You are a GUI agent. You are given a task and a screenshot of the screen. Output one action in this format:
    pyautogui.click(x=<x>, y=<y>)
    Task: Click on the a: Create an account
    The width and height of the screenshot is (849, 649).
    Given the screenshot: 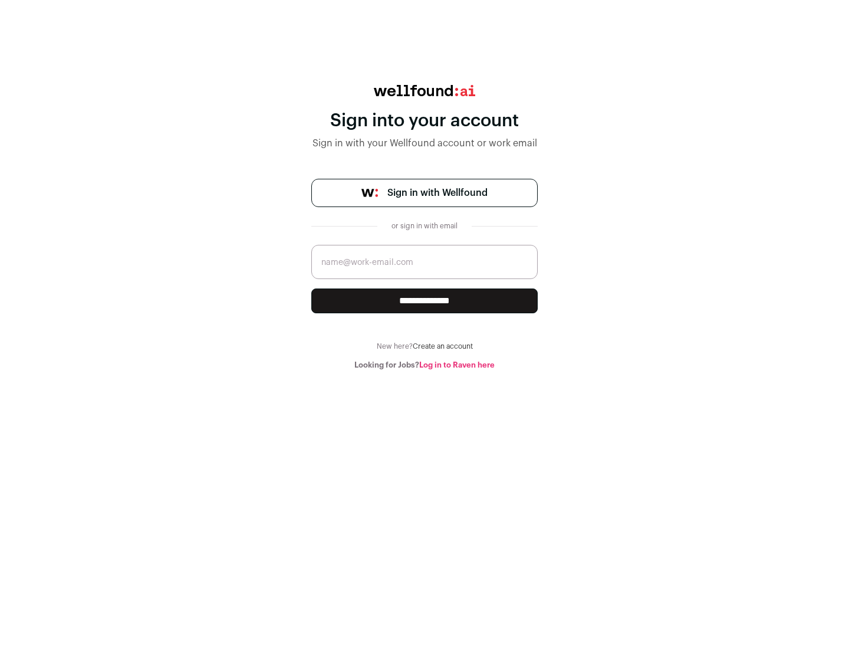 What is the action you would take?
    pyautogui.click(x=443, y=346)
    